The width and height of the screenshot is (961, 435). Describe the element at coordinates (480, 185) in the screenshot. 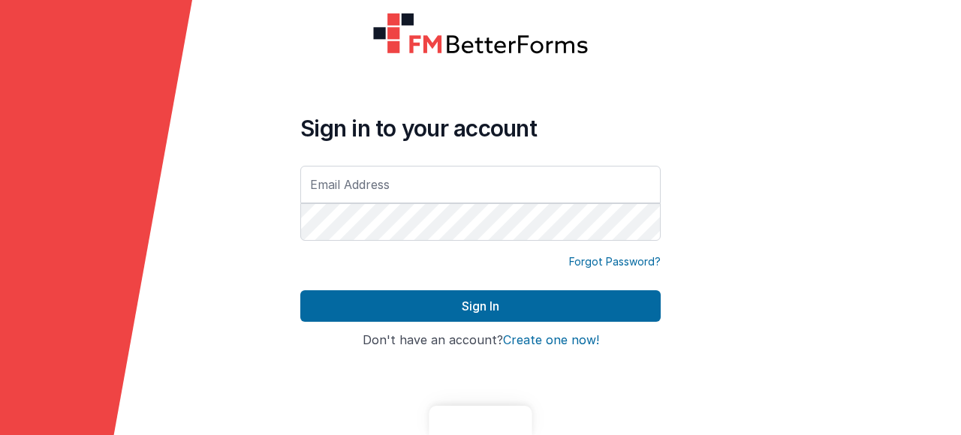

I see `input: Email Address` at that location.